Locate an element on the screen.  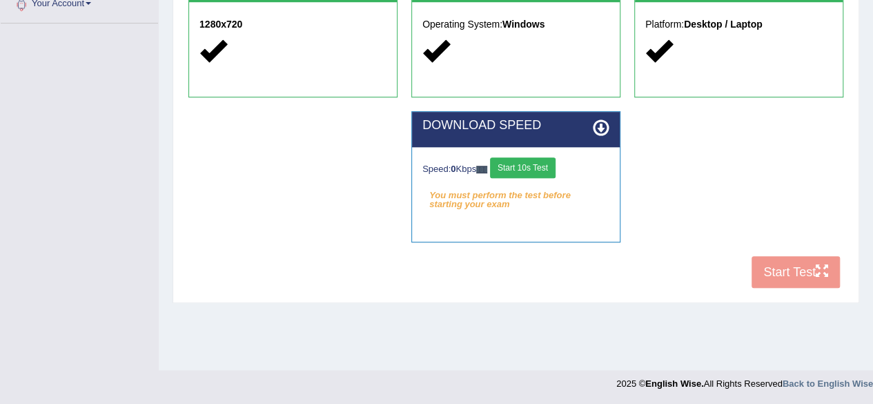
strong: Windows is located at coordinates (523, 24).